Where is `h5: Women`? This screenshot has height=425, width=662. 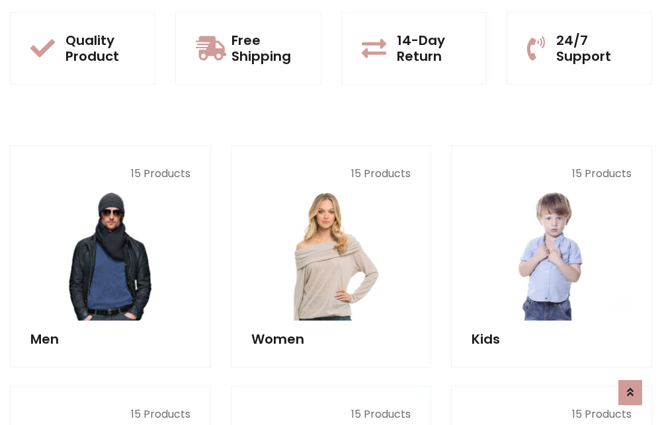
h5: Women is located at coordinates (331, 339).